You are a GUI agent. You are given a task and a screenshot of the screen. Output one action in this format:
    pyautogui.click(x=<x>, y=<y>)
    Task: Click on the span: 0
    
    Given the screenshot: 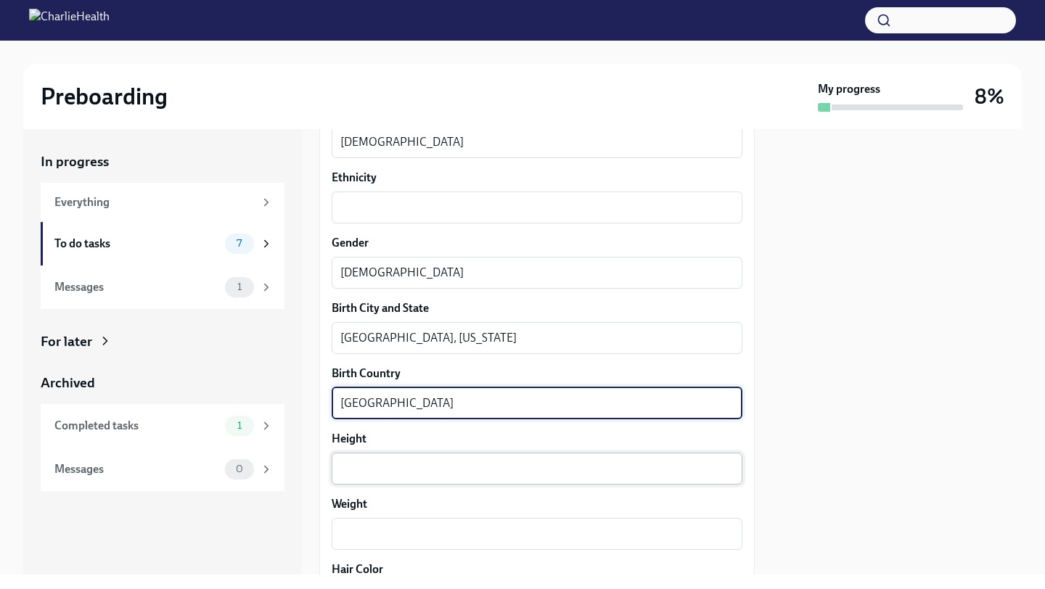 What is the action you would take?
    pyautogui.click(x=240, y=469)
    